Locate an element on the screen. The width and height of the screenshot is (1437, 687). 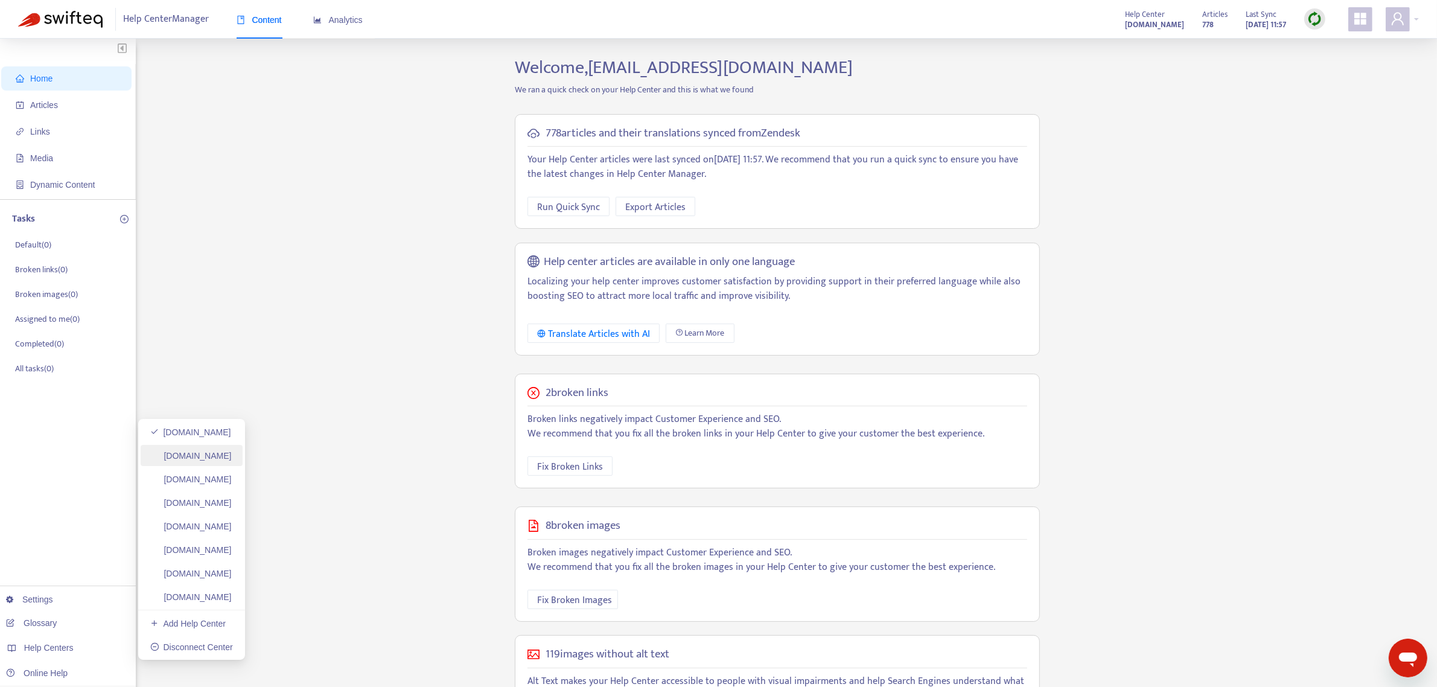
p: Completed ( 0 ) is located at coordinates (39, 343).